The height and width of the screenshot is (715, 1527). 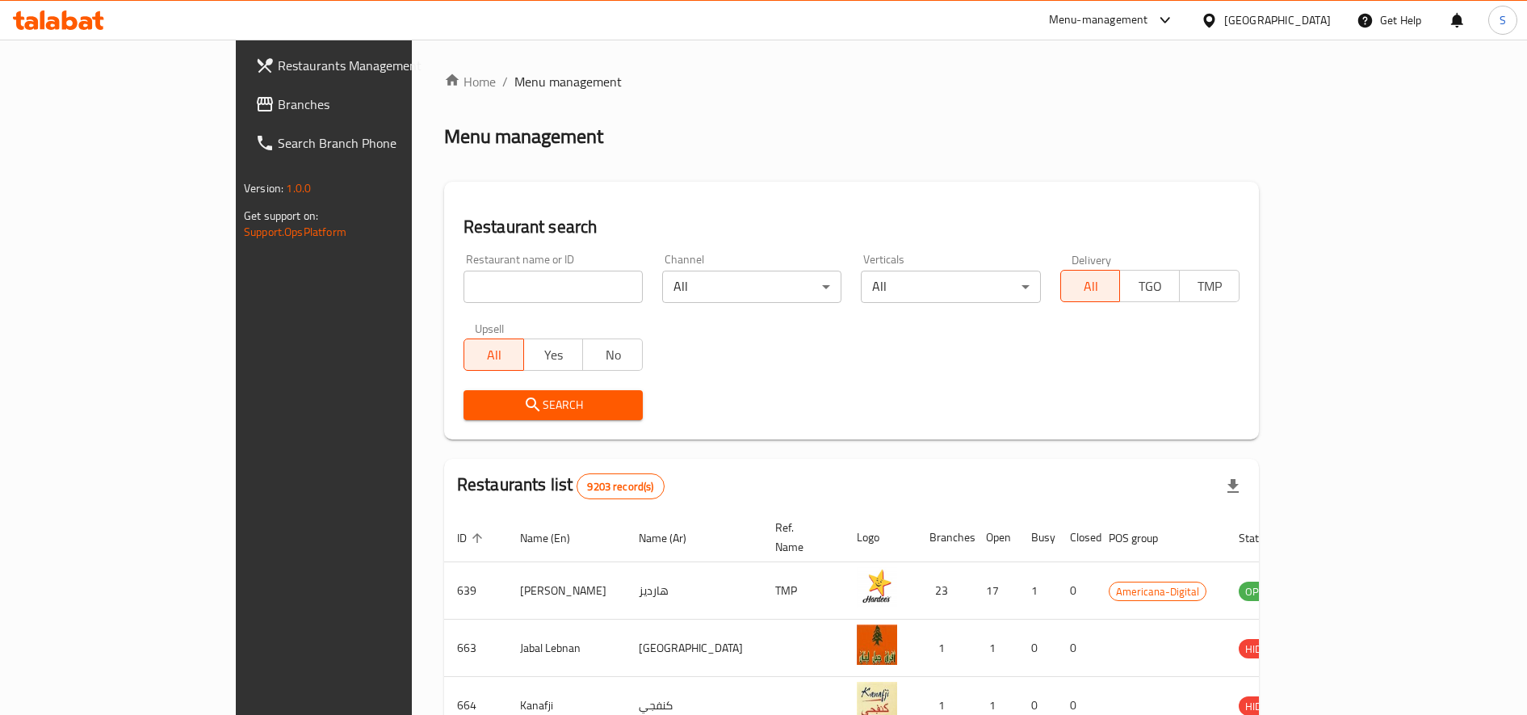 What do you see at coordinates (694, 590) in the screenshot?
I see `td: هارديز` at bounding box center [694, 590].